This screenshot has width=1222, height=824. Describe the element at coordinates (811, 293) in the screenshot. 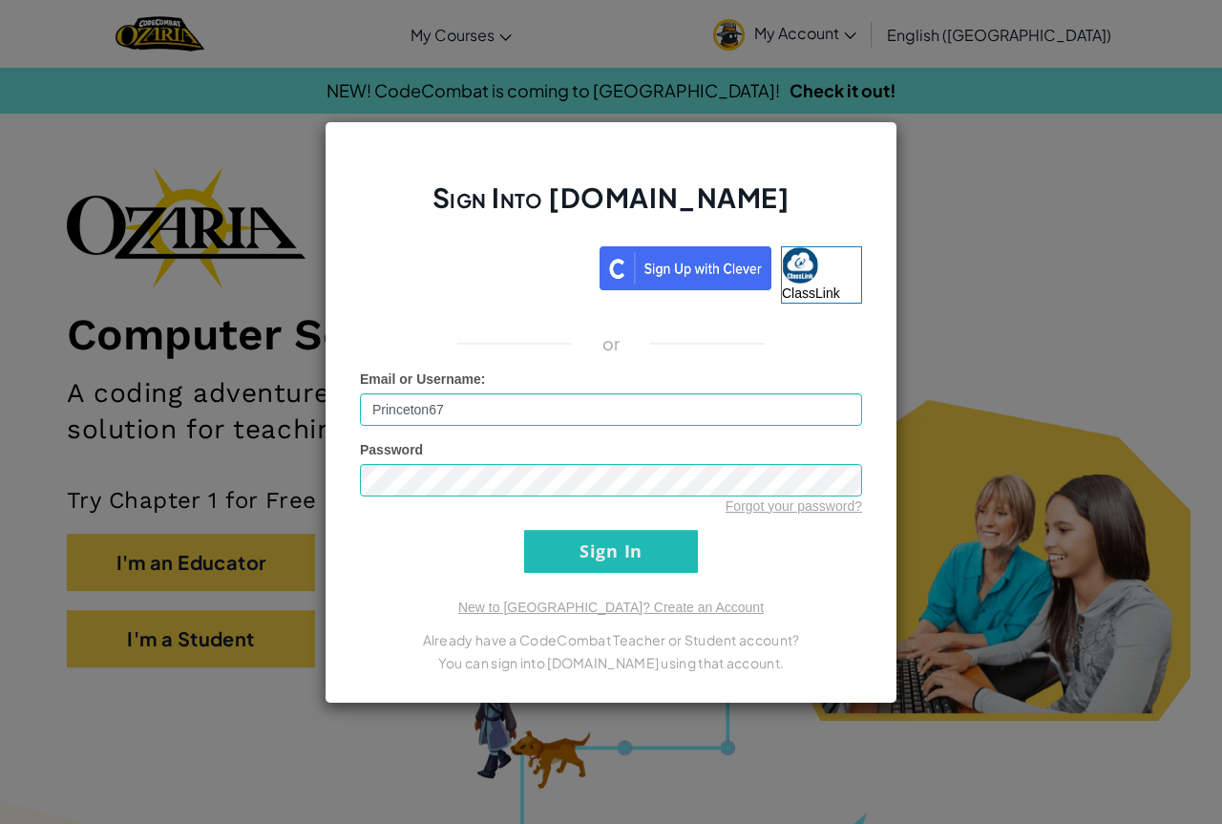

I see `span: ClassLink` at that location.